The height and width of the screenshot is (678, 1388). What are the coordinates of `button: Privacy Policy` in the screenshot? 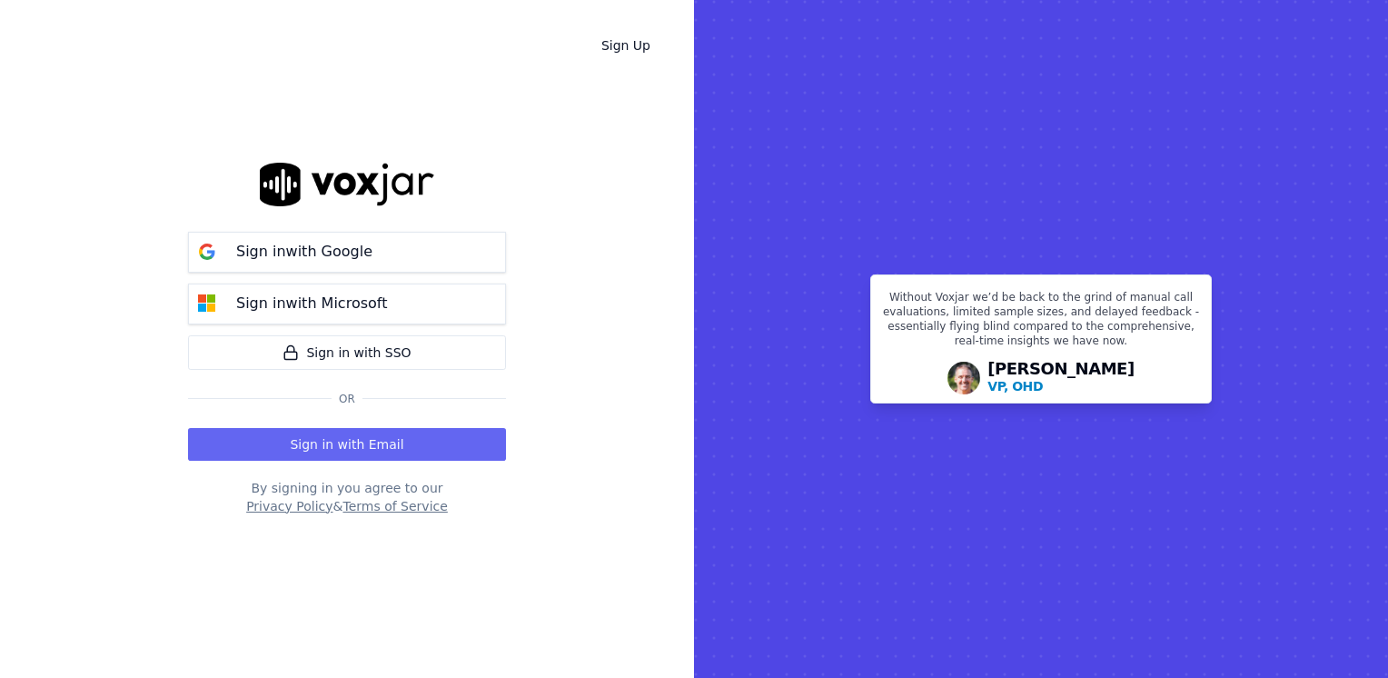 It's located at (289, 506).